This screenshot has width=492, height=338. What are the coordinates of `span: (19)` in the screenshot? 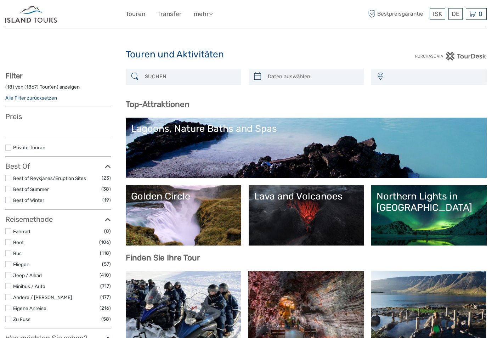 It's located at (107, 200).